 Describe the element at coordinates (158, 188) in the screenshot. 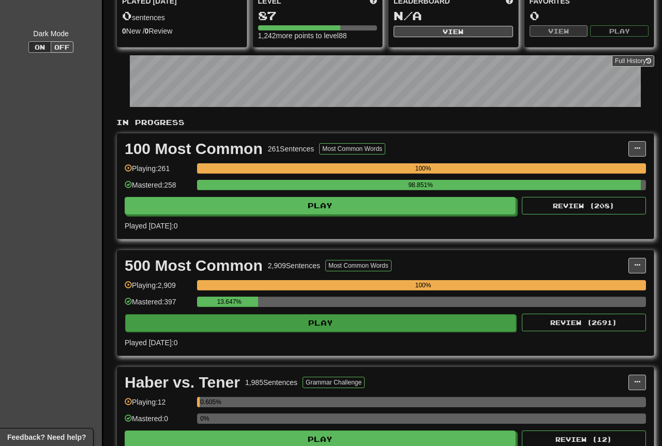

I see `div: Mastered: 258` at that location.